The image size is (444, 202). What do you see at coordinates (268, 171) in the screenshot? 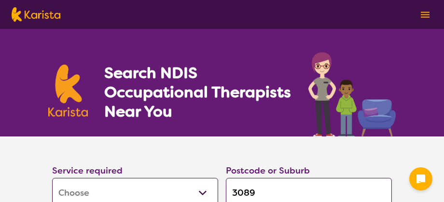
I see `label: Postcode or Suburb` at bounding box center [268, 171].